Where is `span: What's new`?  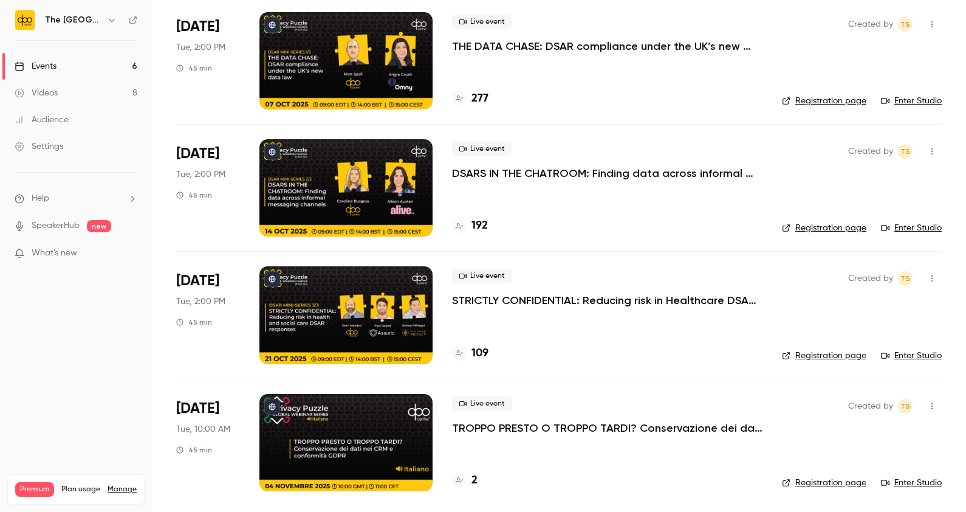 span: What's new is located at coordinates (54, 253).